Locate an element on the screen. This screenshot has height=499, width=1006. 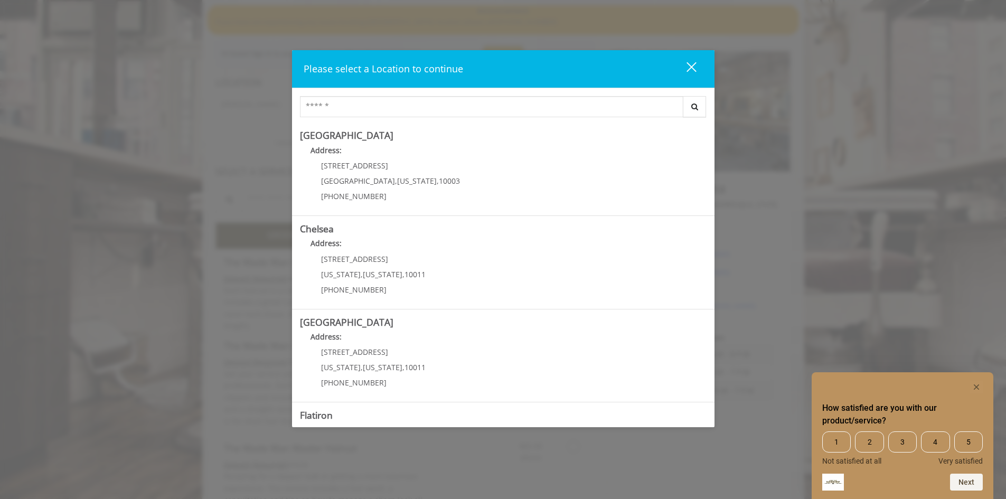
button: Hide survey is located at coordinates (977, 387).